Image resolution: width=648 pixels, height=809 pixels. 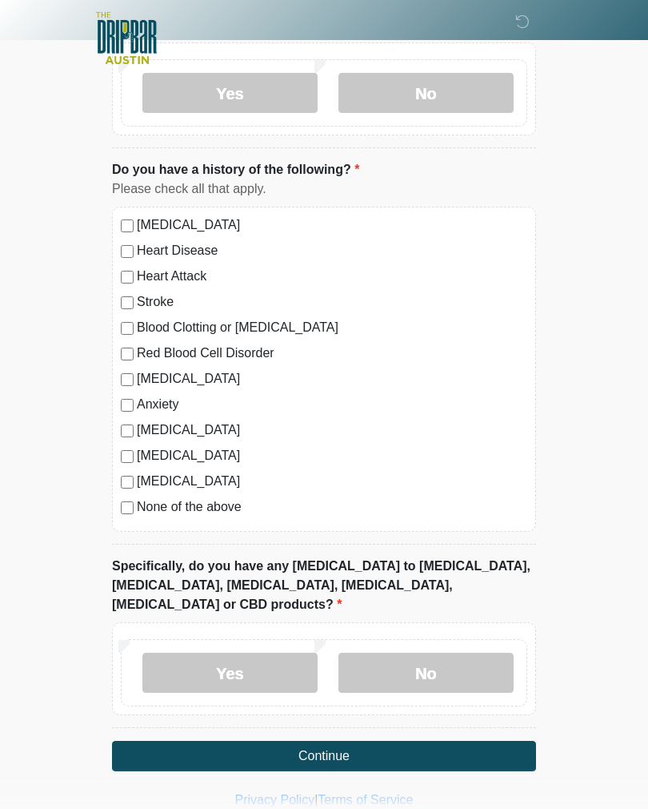 I want to click on a: Terms of Service, so click(x=365, y=799).